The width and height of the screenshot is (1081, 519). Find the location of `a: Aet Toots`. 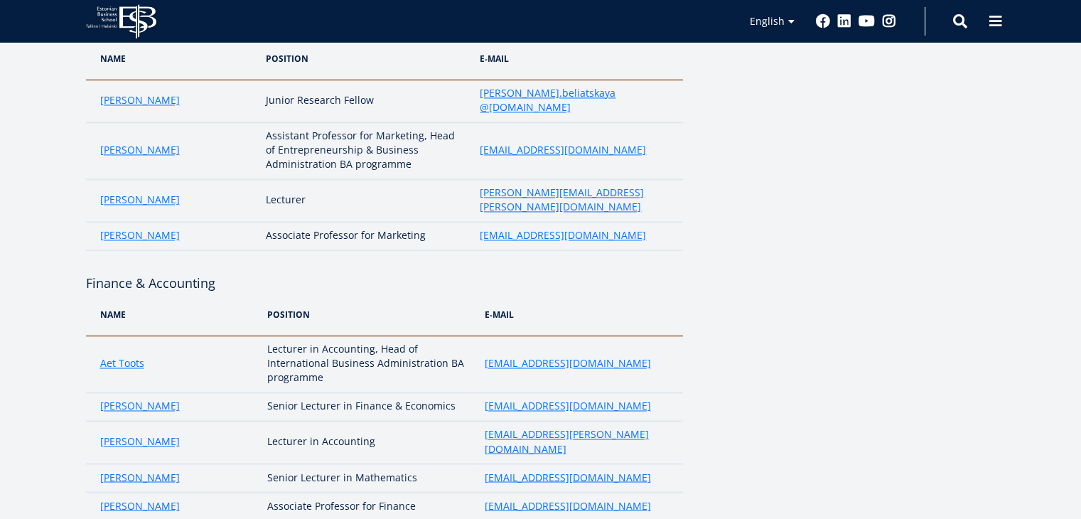

a: Aet Toots is located at coordinates (122, 363).